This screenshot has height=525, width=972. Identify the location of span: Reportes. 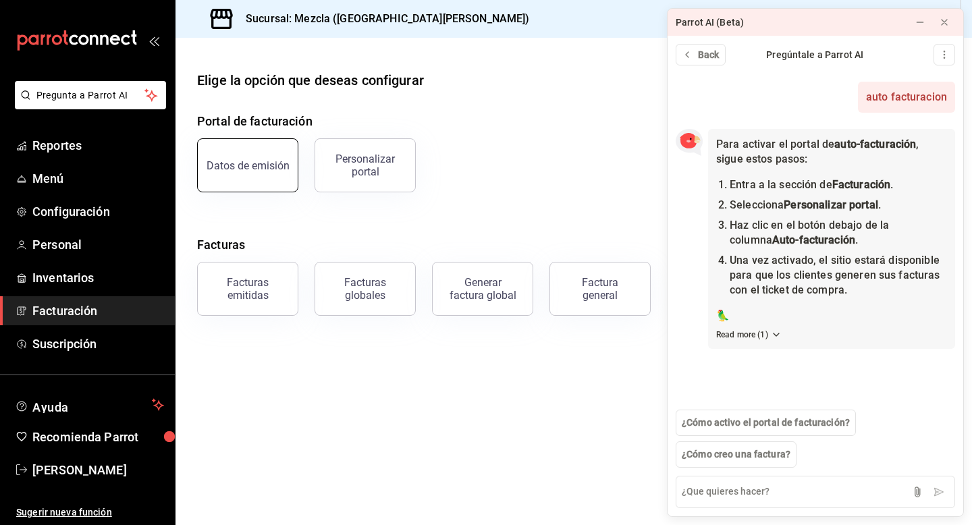
(98, 145).